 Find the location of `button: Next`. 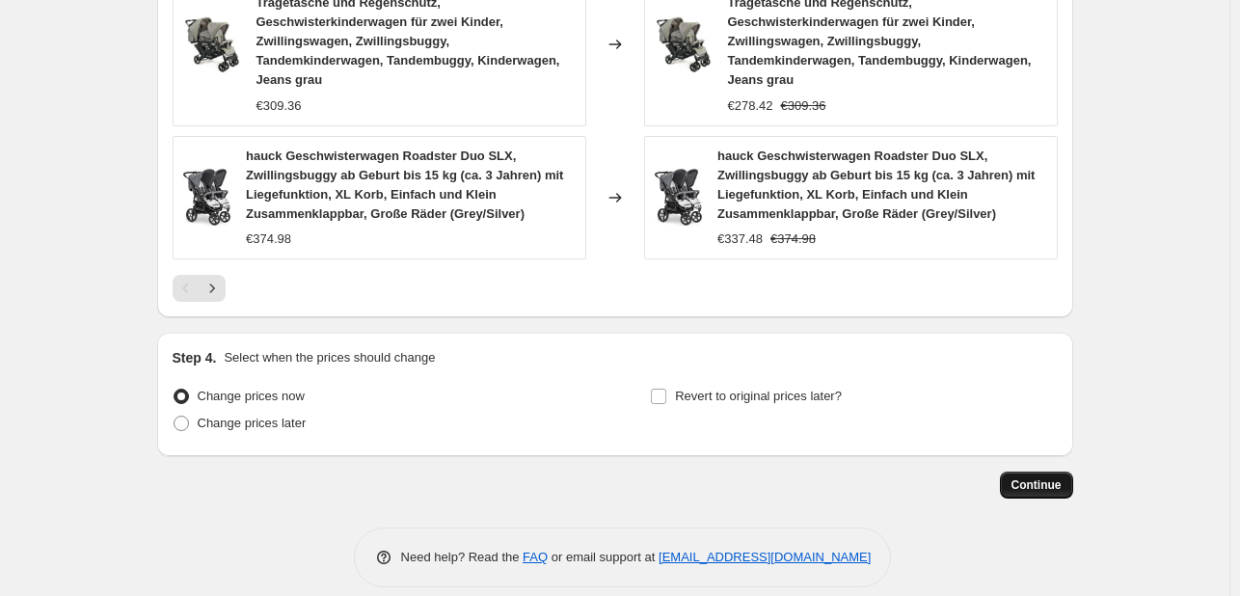

button: Next is located at coordinates (212, 288).